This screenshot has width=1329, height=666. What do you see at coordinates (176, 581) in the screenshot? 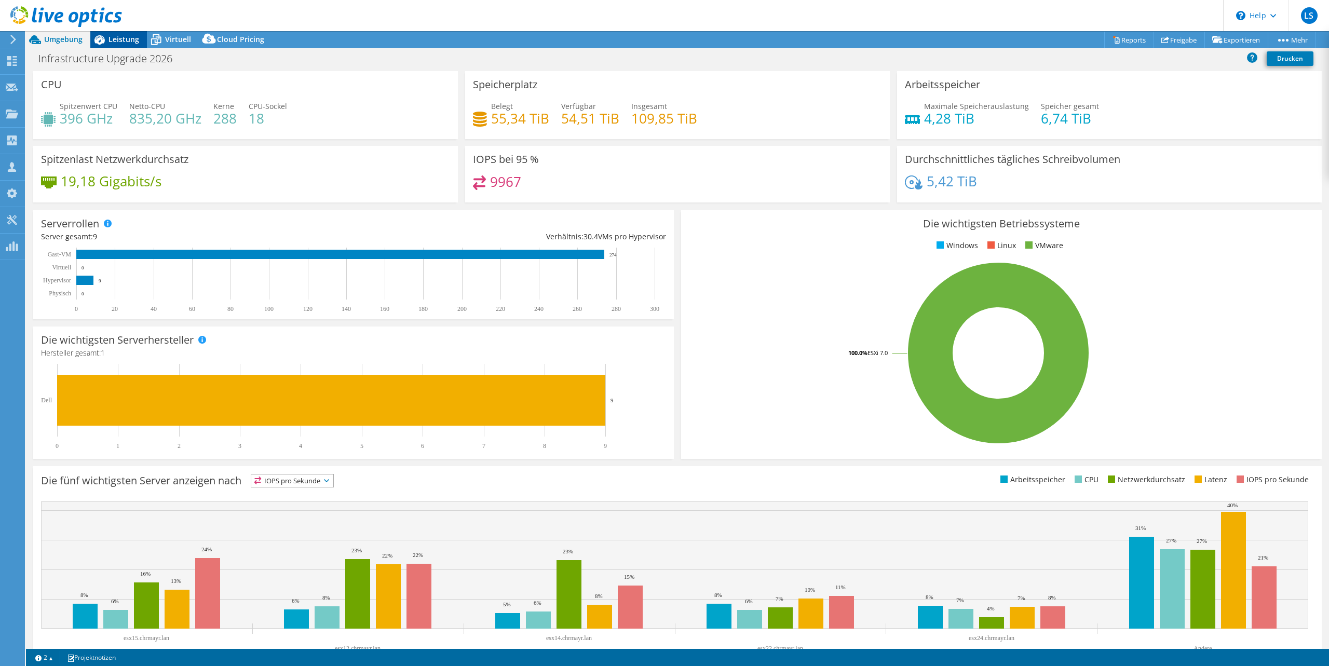
I see `text: 13%` at bounding box center [176, 581].